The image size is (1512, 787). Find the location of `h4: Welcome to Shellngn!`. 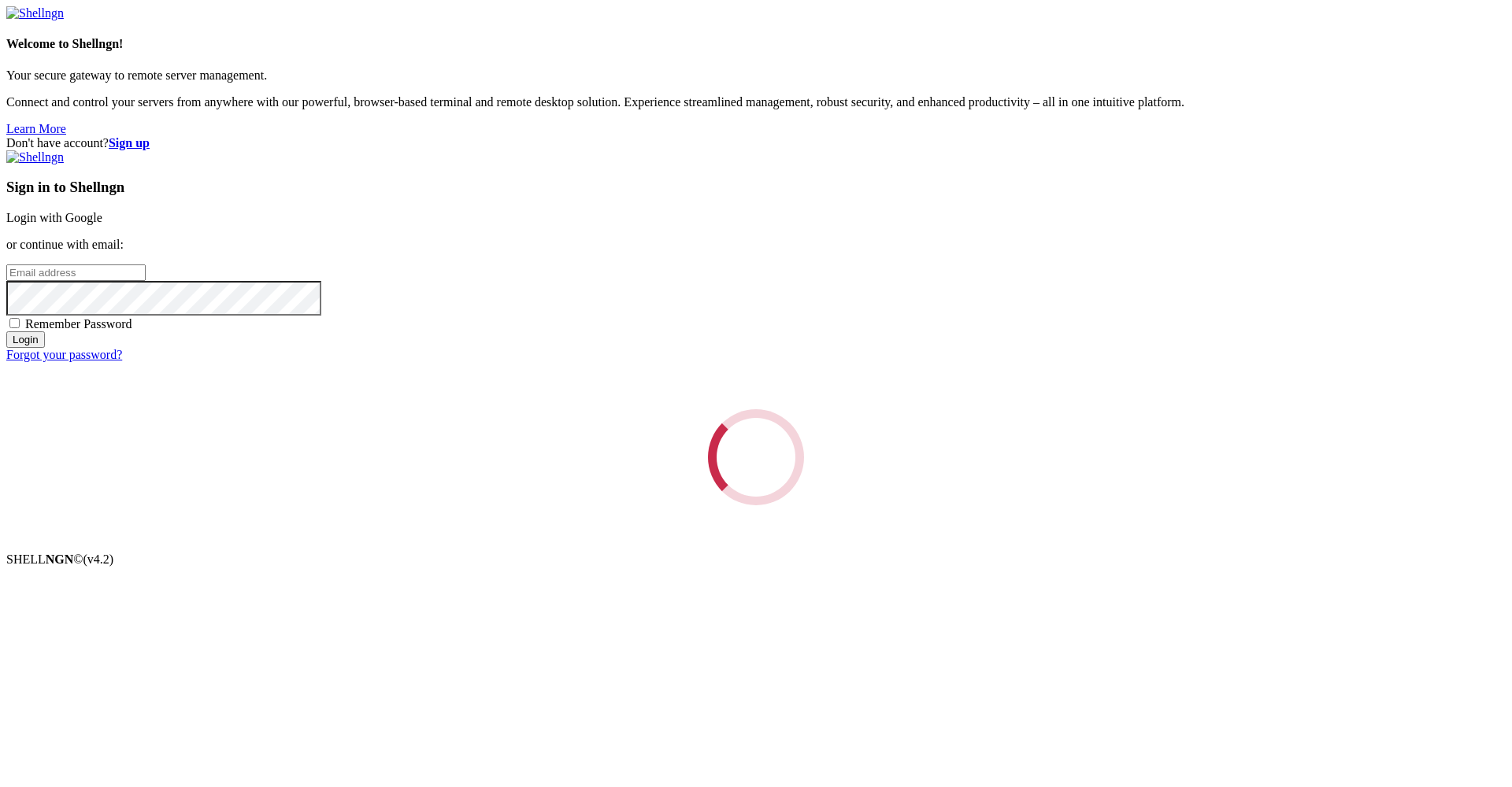

h4: Welcome to Shellngn! is located at coordinates (756, 44).